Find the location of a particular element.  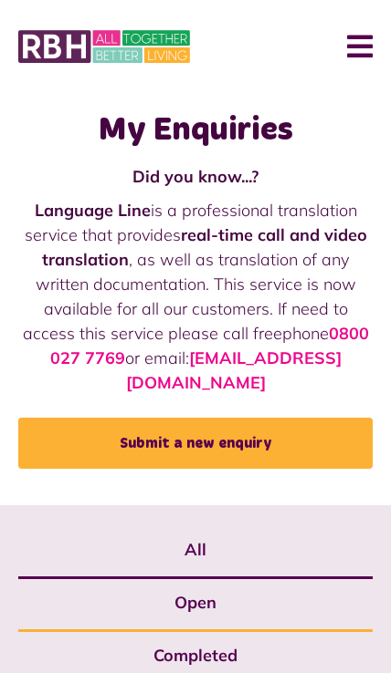

h1: My Enquiries is located at coordinates (195, 130).